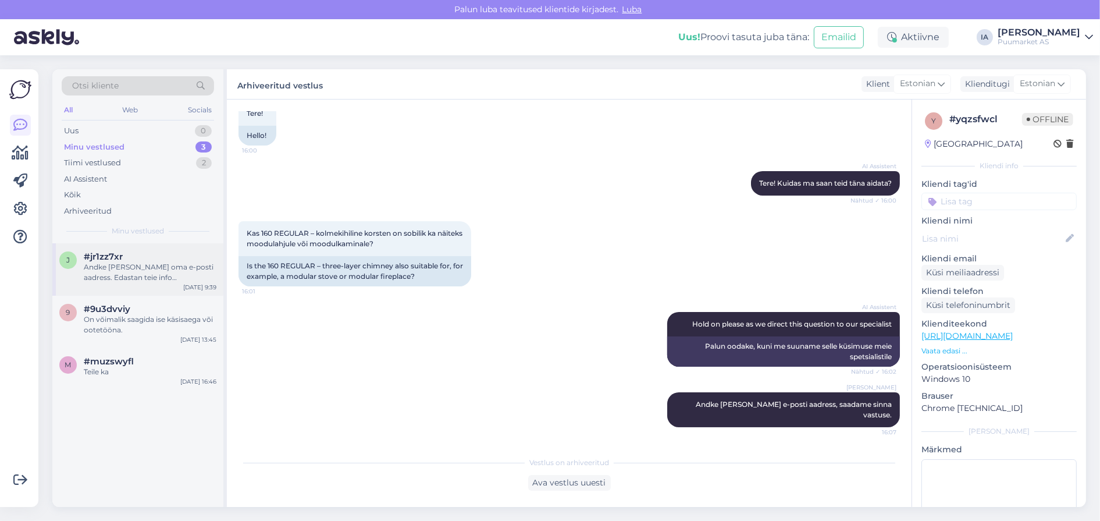 The height and width of the screenshot is (521, 1100). What do you see at coordinates (263, 150) in the screenshot?
I see `span: 16:00` at bounding box center [263, 150].